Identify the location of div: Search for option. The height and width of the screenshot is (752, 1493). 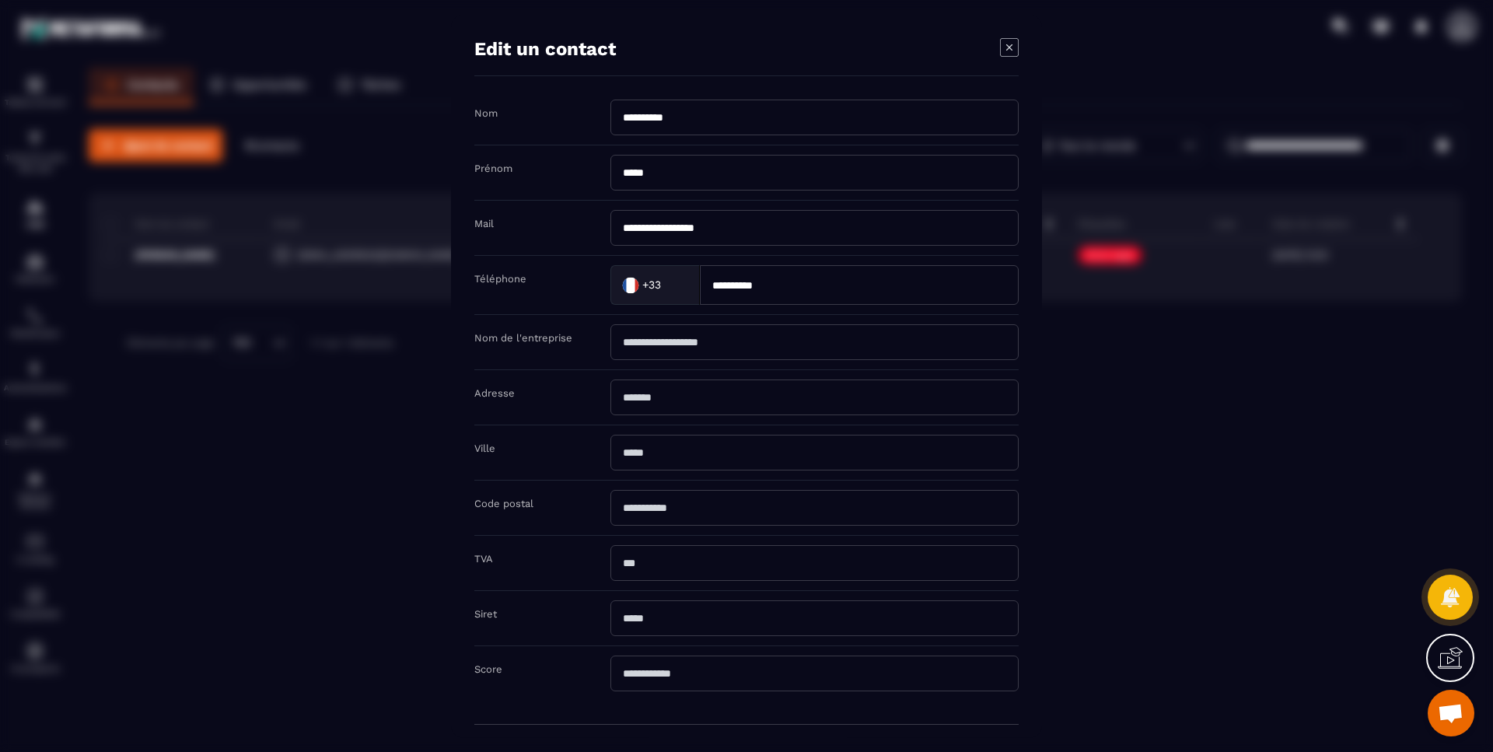
(655, 284).